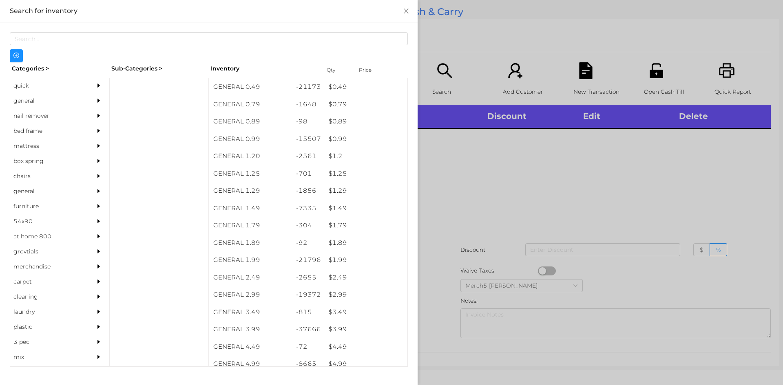 Image resolution: width=783 pixels, height=385 pixels. Describe the element at coordinates (47, 327) in the screenshot. I see `div: plastic` at that location.